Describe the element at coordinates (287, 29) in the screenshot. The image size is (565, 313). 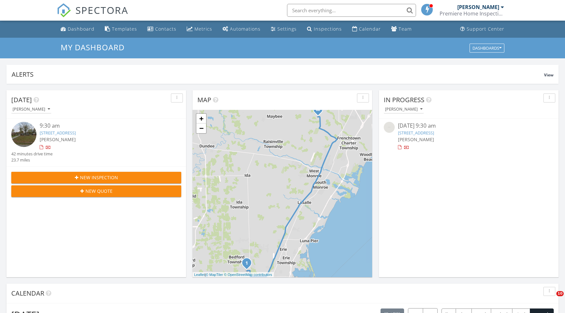
I see `div: Settings` at that location.